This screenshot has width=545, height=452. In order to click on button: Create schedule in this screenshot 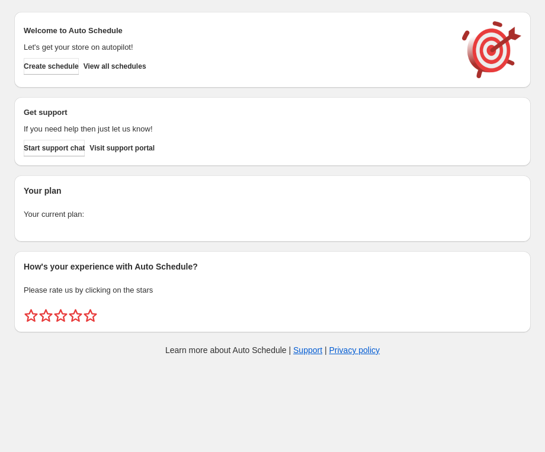, I will do `click(51, 66)`.